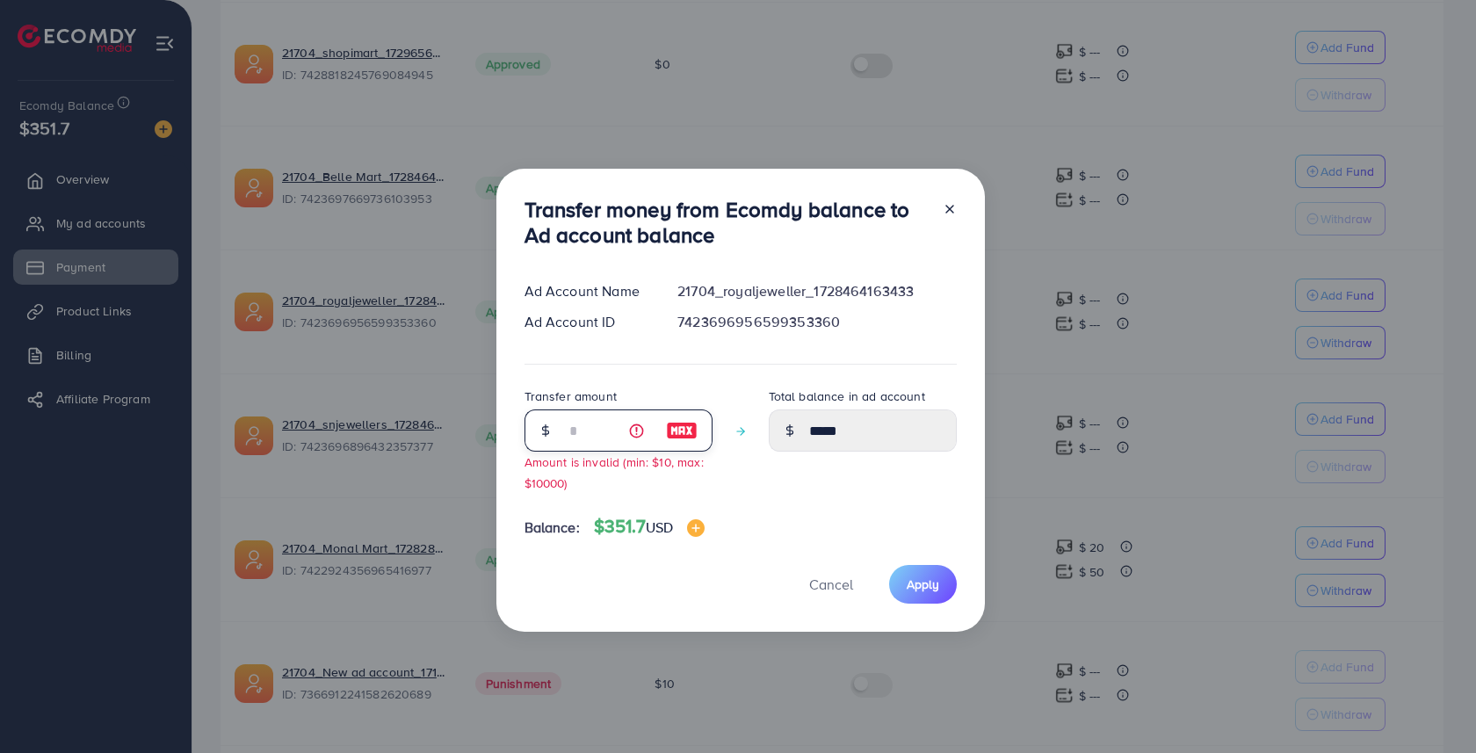 Image resolution: width=1476 pixels, height=753 pixels. What do you see at coordinates (831, 584) in the screenshot?
I see `span: Cancel` at bounding box center [831, 584].